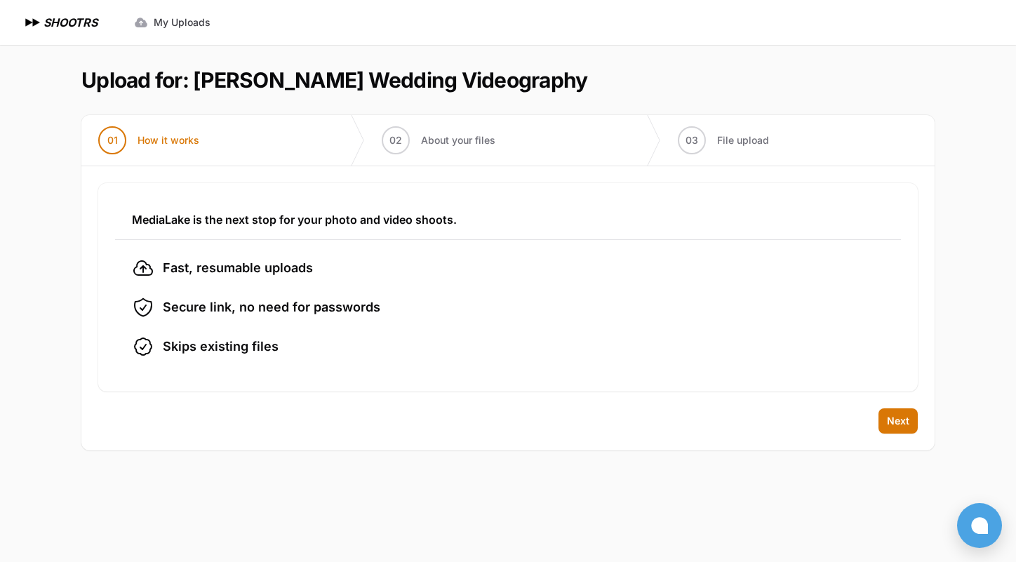 The image size is (1016, 562). What do you see at coordinates (396, 140) in the screenshot?
I see `span: 02` at bounding box center [396, 140].